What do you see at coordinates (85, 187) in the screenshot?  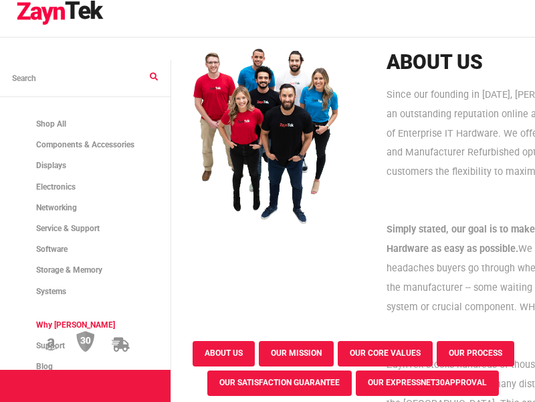 I see `a: Electronics` at bounding box center [85, 187].